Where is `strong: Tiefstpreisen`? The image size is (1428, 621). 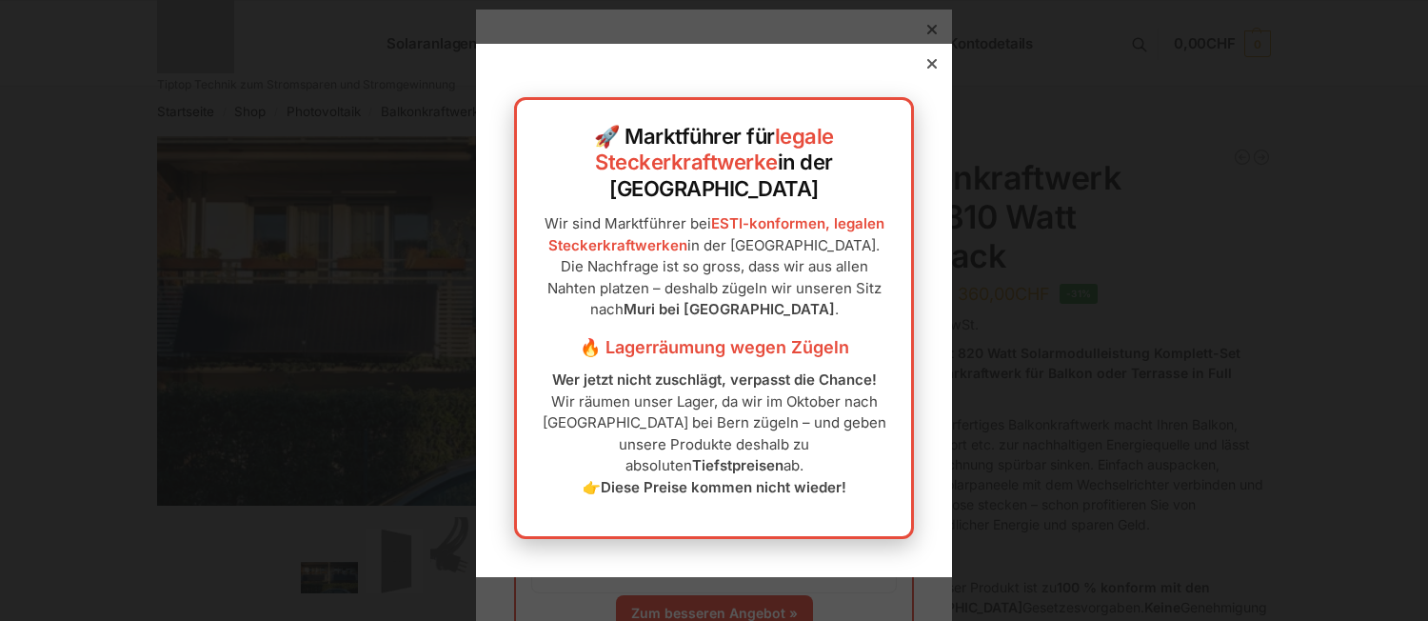 strong: Tiefstpreisen is located at coordinates (738, 465).